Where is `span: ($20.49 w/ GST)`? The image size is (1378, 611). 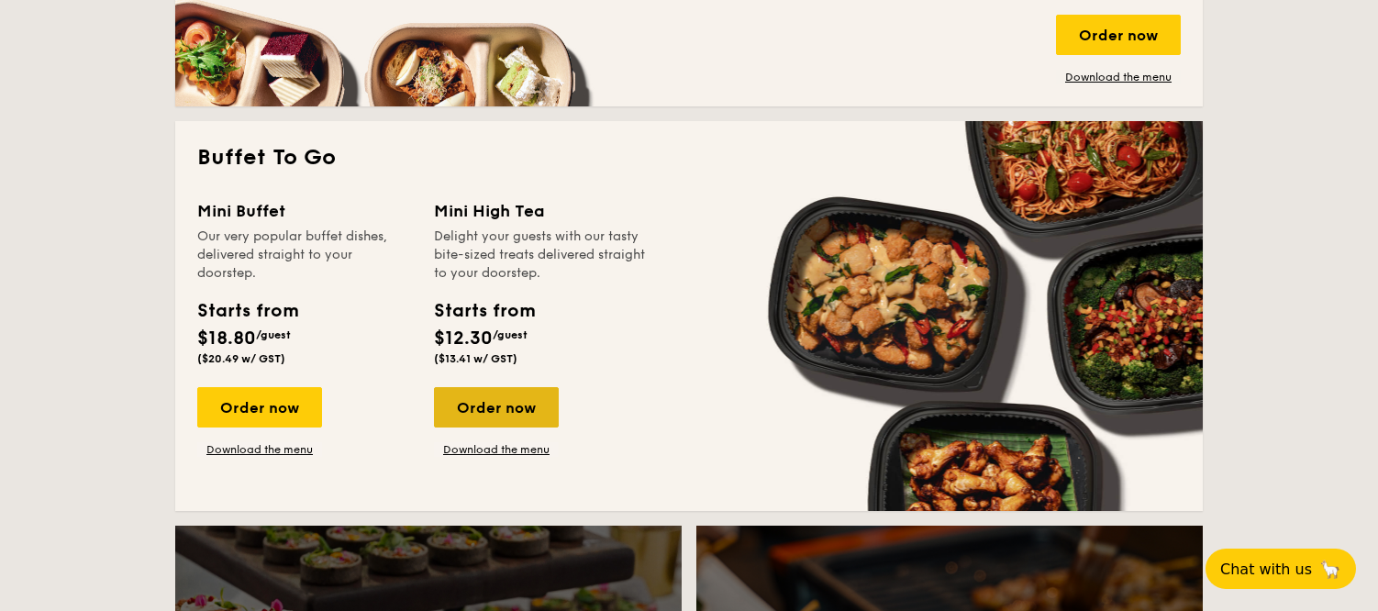
span: ($20.49 w/ GST) is located at coordinates (241, 359).